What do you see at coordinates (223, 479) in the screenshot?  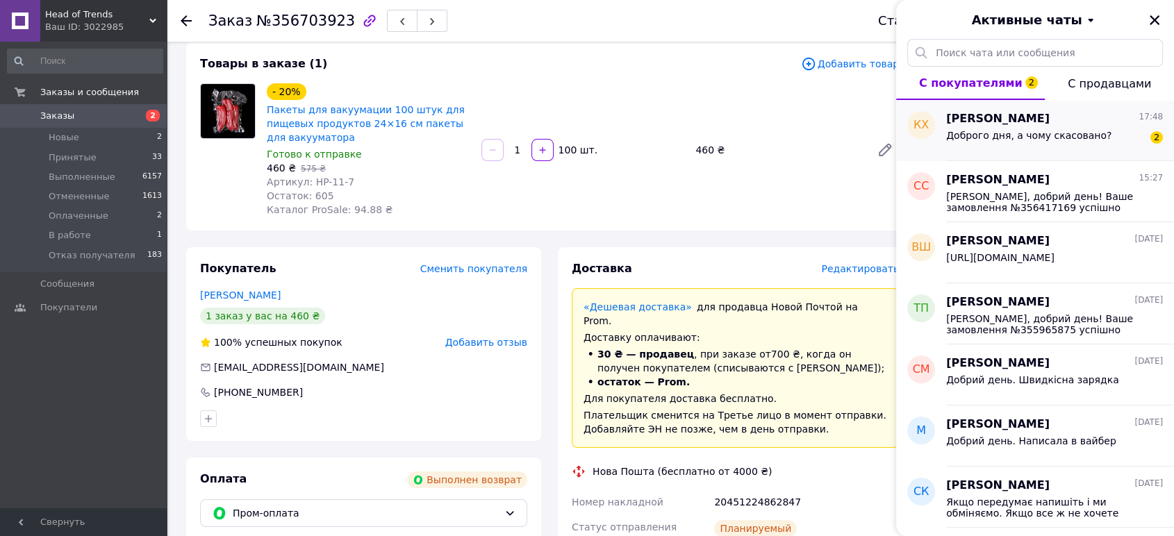 I see `span: Оплата` at bounding box center [223, 479].